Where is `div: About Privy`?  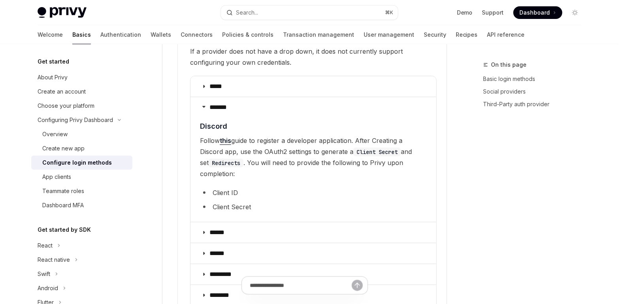 div: About Privy is located at coordinates (53, 77).